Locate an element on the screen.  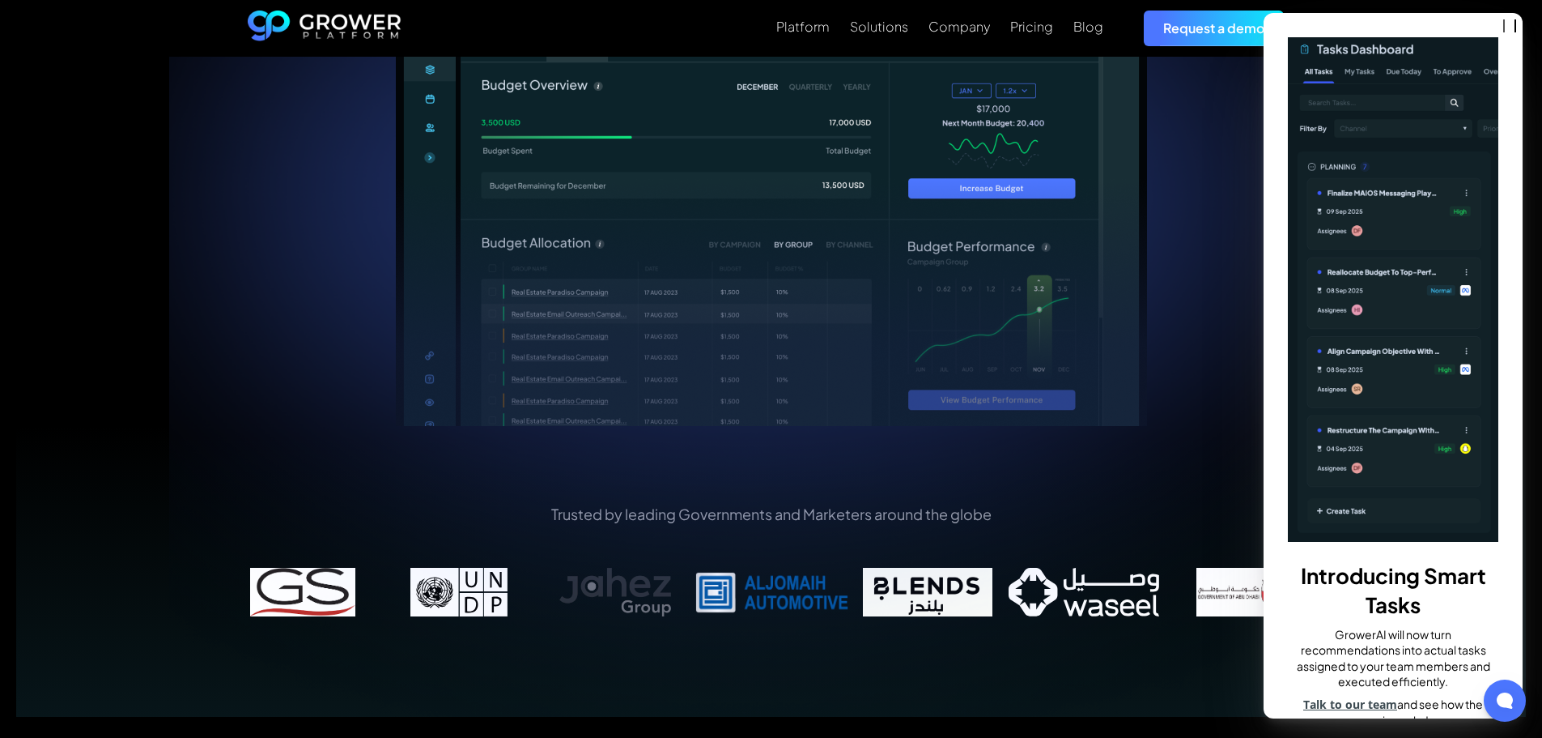
div: Company is located at coordinates (960, 26).